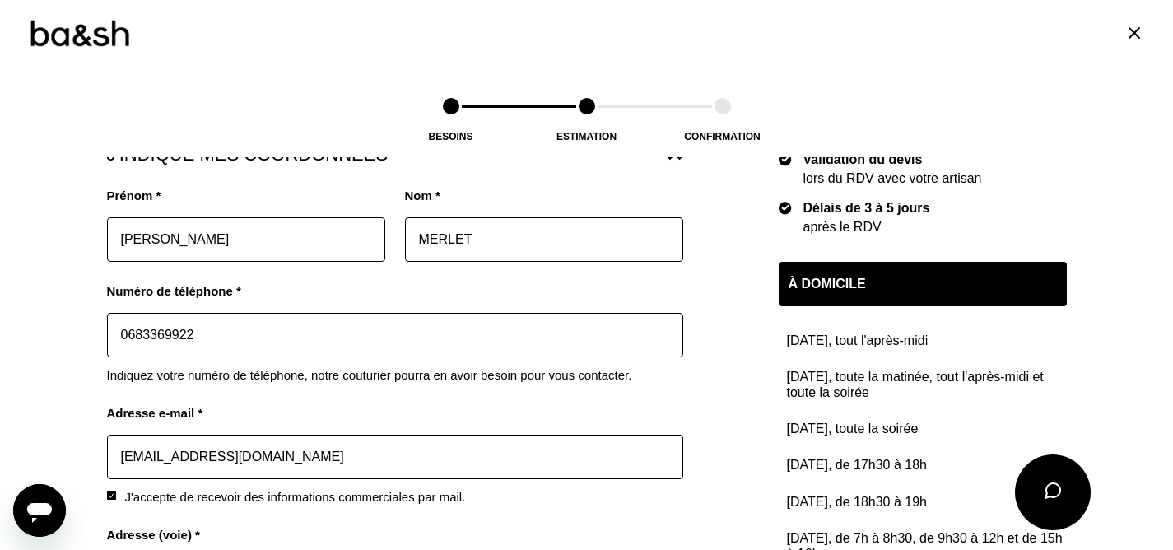 The image size is (1173, 550). I want to click on div: lors du RDV avec votre artisan, so click(893, 178).